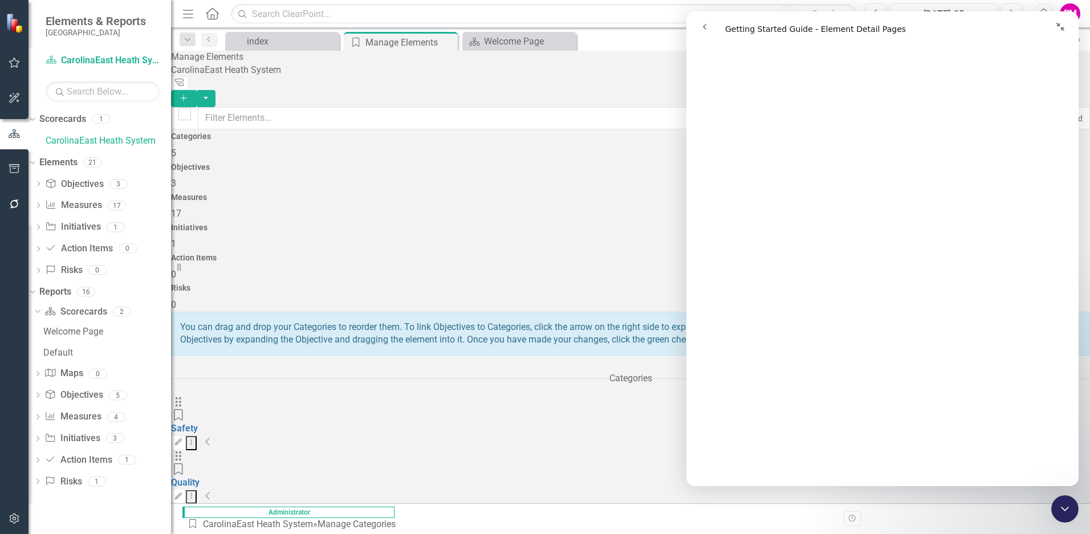  Describe the element at coordinates (116, 417) in the screenshot. I see `div: 4` at that location.